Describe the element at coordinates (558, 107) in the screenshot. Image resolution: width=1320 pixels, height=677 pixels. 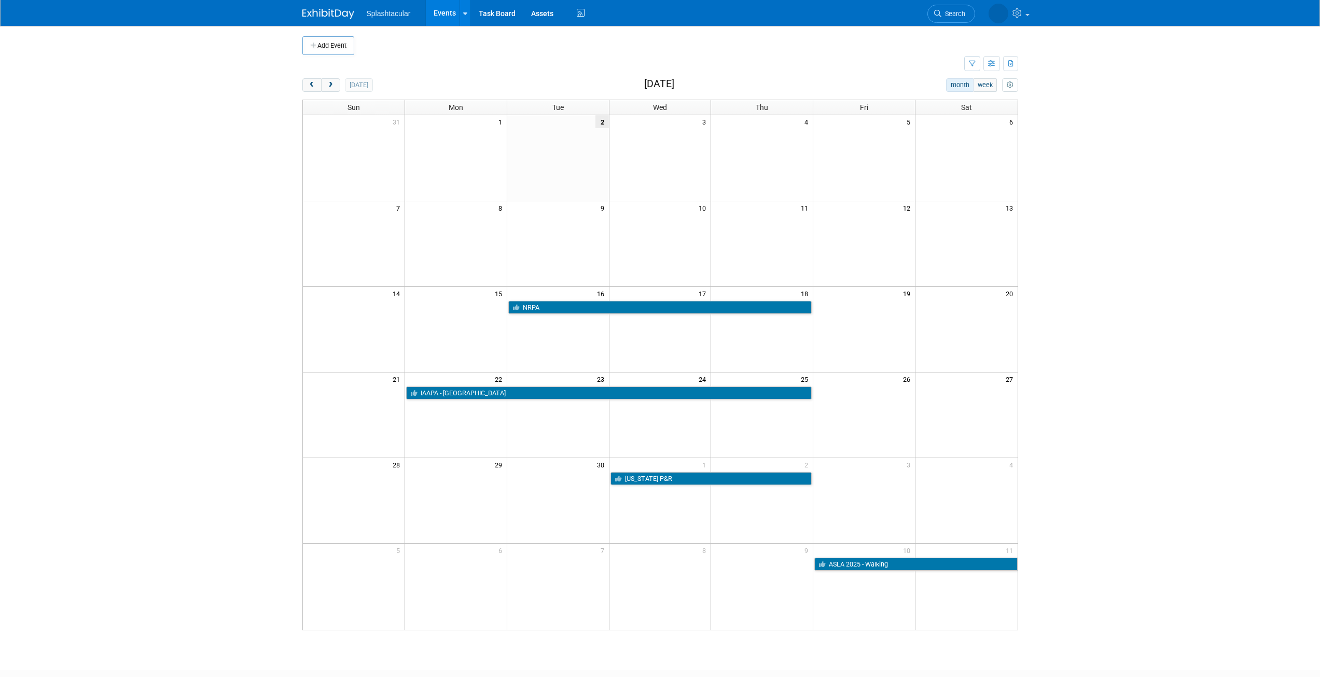
I see `span: Tue` at that location.